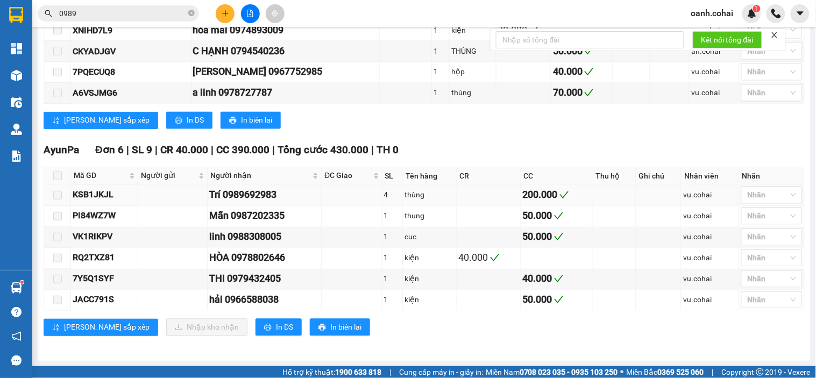 The height and width of the screenshot is (378, 816). I want to click on button: aim, so click(275, 13).